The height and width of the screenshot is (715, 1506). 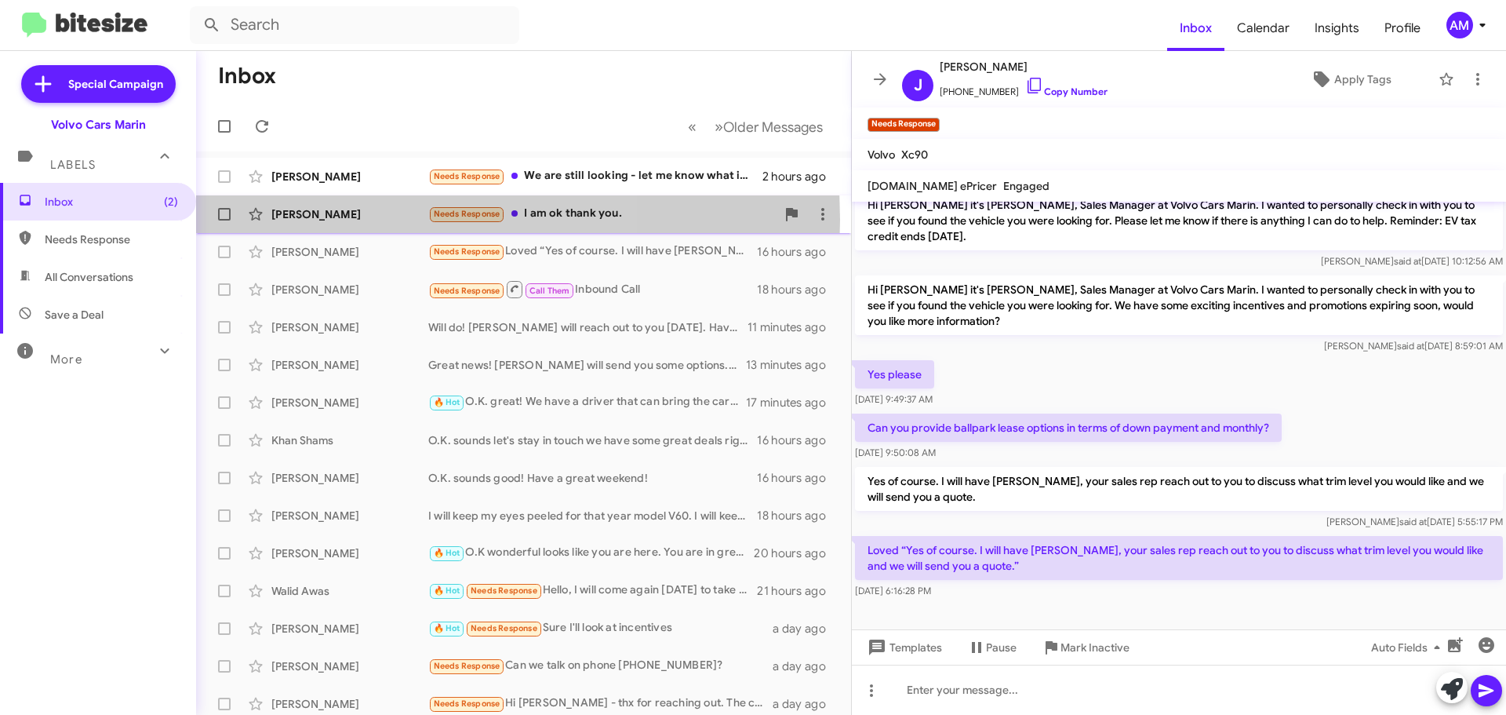 I want to click on div: Sure I'll look at incentives, so click(x=600, y=627).